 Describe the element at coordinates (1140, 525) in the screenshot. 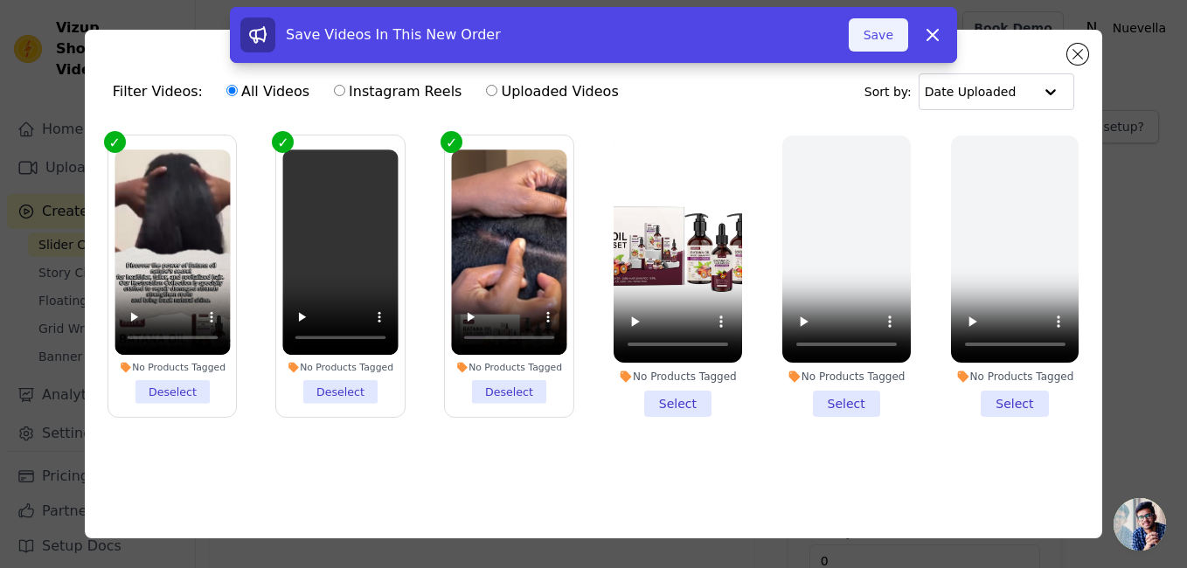

I see `div: Open chat` at that location.